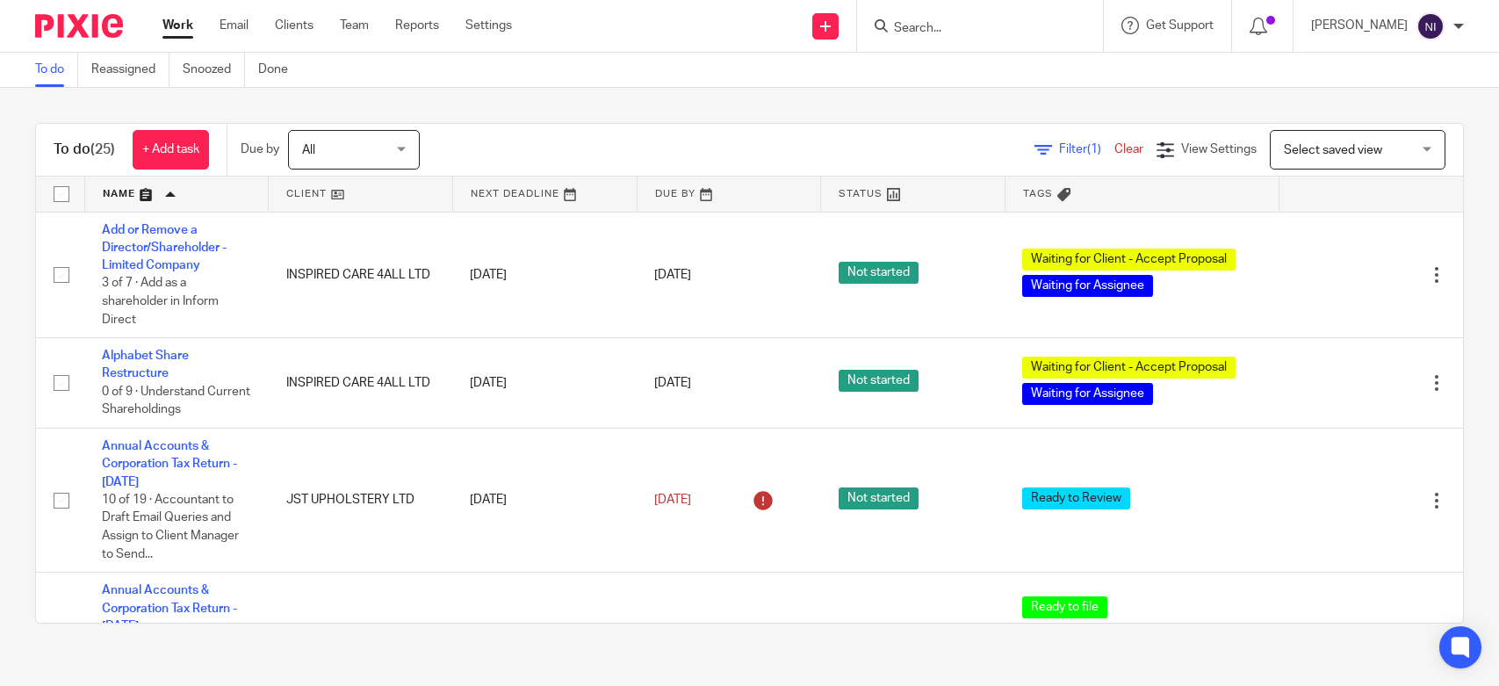  I want to click on span: (25), so click(103, 149).